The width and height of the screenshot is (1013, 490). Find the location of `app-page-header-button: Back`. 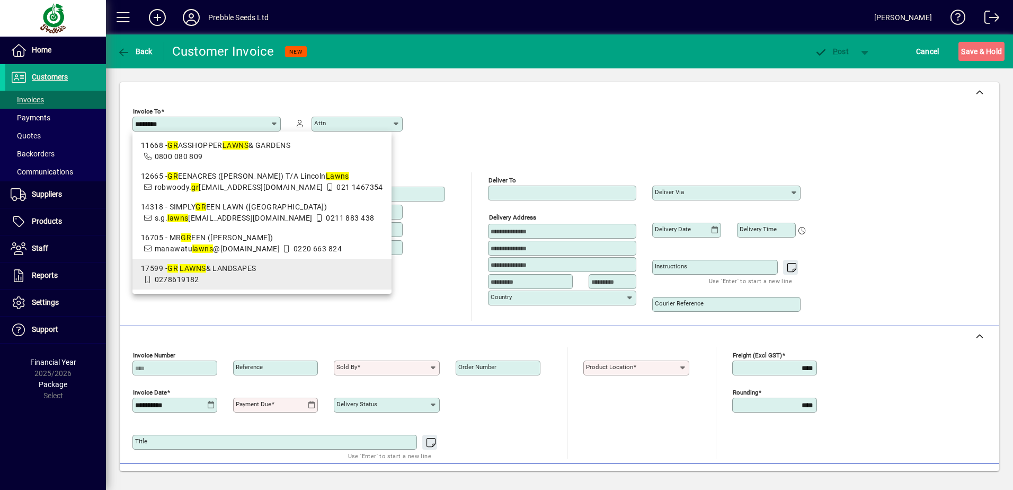

app-page-header-button: Back is located at coordinates (135, 51).